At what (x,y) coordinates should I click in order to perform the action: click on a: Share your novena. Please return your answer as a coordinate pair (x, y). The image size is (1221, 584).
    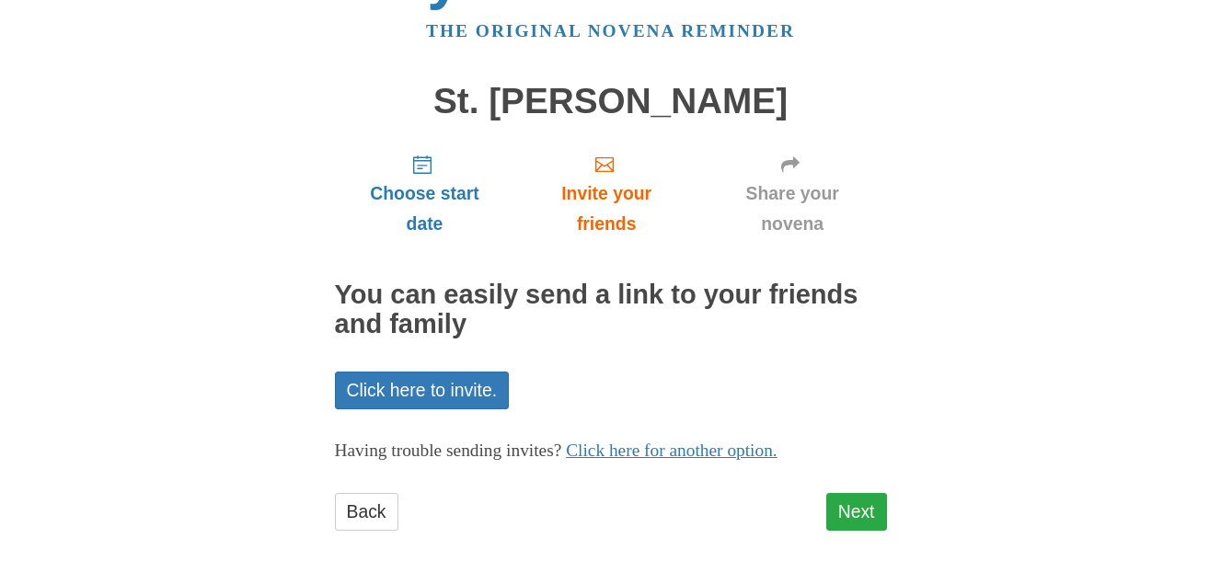
    Looking at the image, I should click on (792, 193).